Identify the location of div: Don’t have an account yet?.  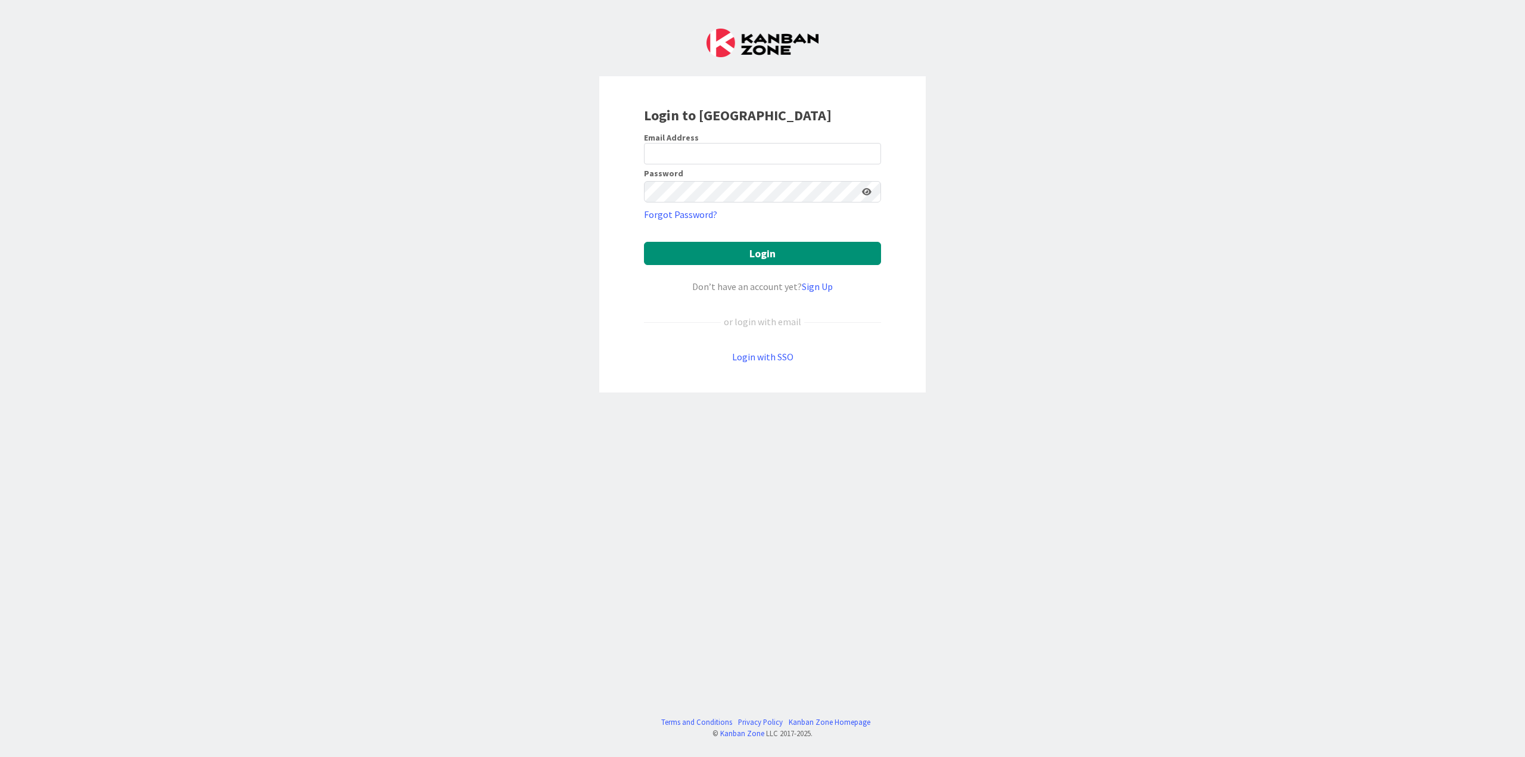
(762, 287).